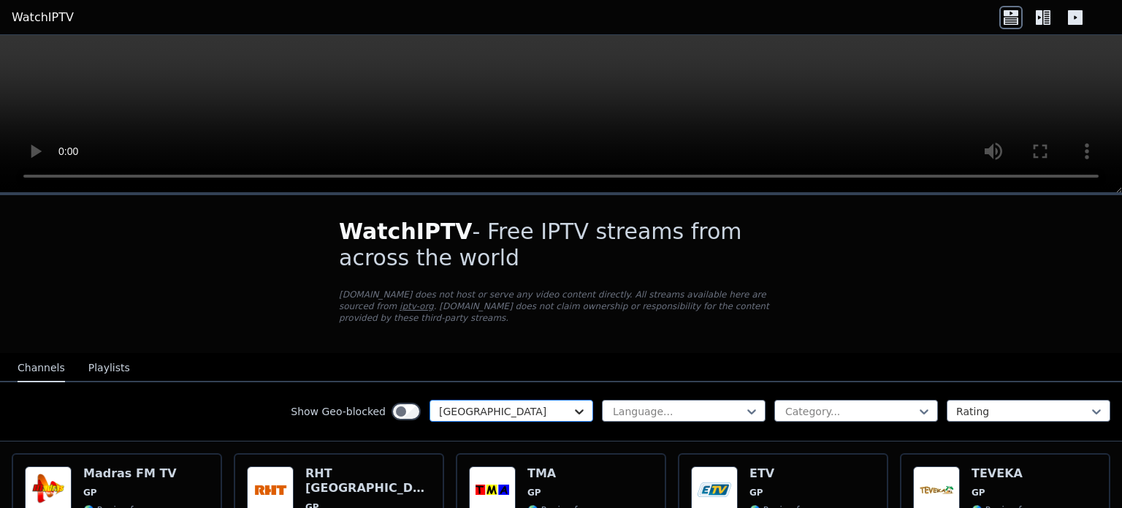 This screenshot has height=508, width=1122. I want to click on span: WatchIPTV, so click(405, 231).